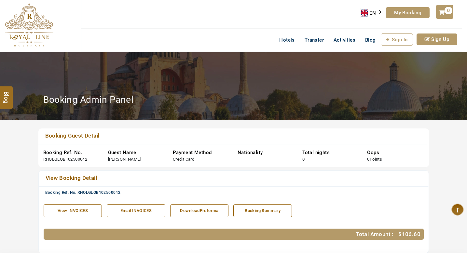 Image resolution: width=467 pixels, height=253 pixels. I want to click on div: Booking Summary, so click(262, 211).